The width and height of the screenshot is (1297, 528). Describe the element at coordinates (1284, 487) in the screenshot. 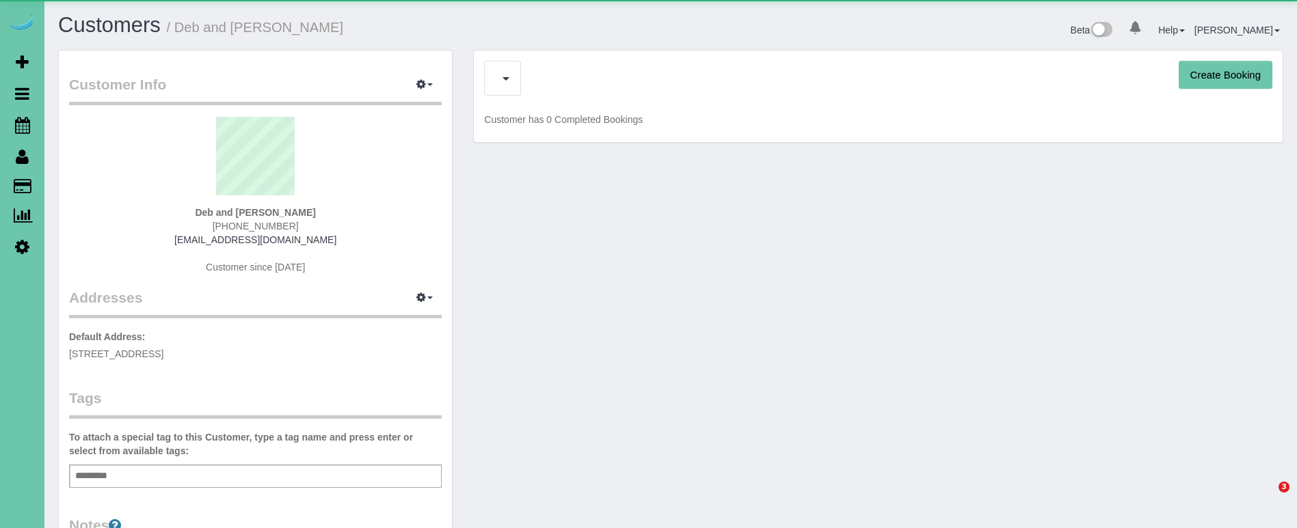

I see `span: 3` at that location.